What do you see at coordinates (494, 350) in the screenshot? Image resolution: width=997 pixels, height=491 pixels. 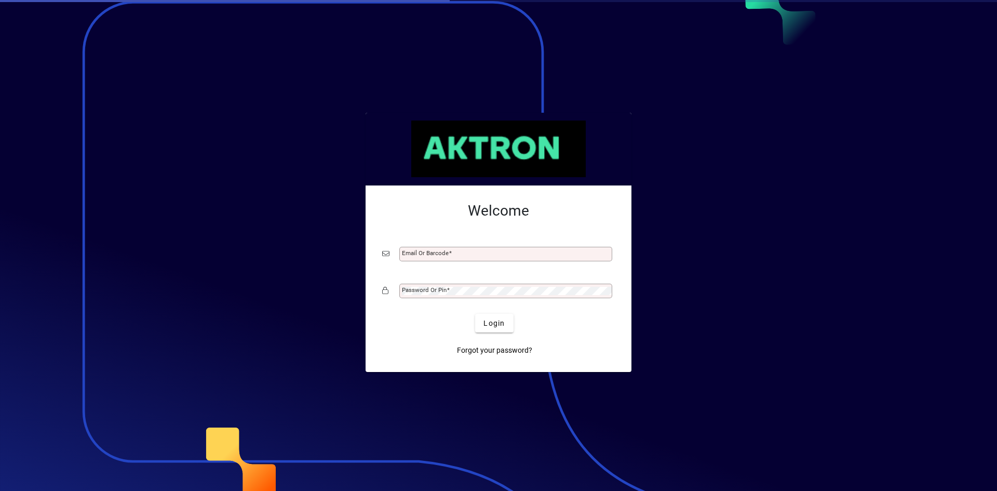 I see `span: Forgot your password?` at bounding box center [494, 350].